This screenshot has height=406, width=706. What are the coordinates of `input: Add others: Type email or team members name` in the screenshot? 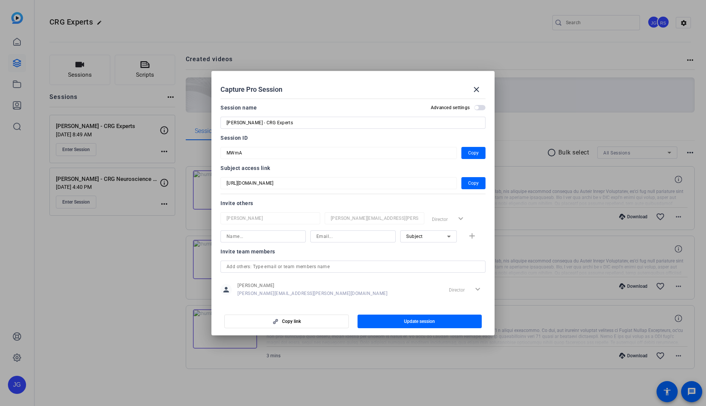 It's located at (353, 266).